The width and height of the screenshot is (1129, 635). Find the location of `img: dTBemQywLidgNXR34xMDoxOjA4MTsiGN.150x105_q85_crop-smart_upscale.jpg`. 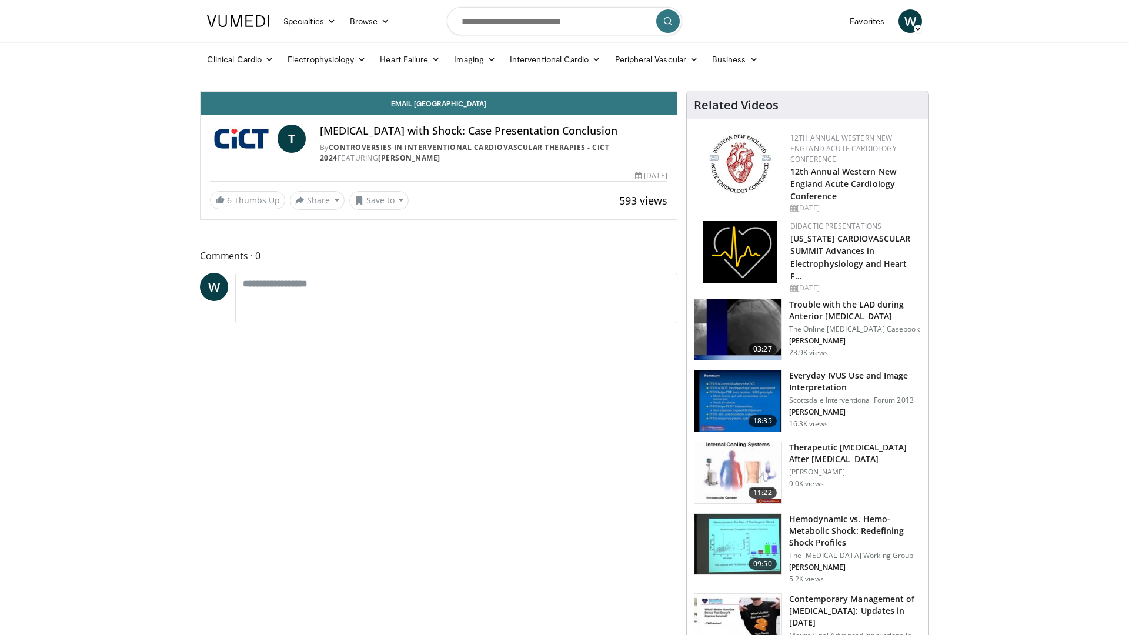

img: dTBemQywLidgNXR34xMDoxOjA4MTsiGN.150x105_q85_crop-smart_upscale.jpg is located at coordinates (738, 401).